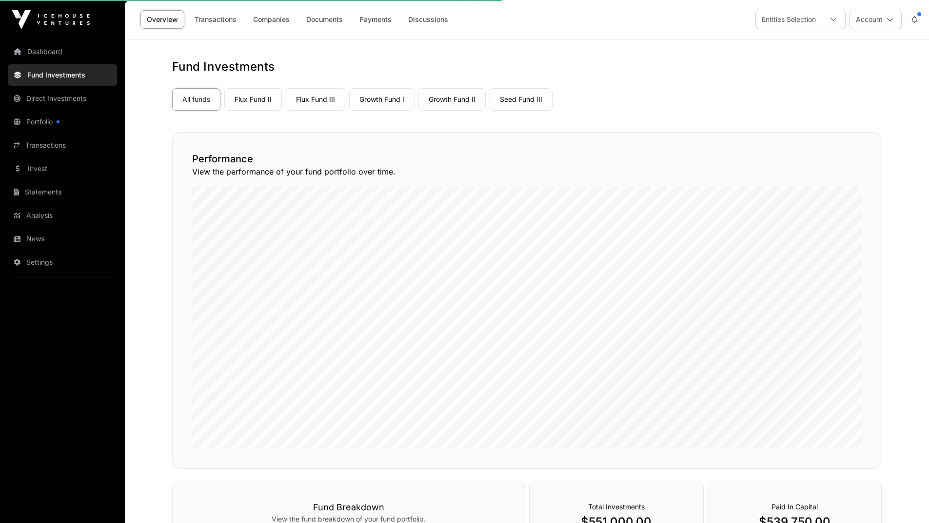 The height and width of the screenshot is (523, 929). What do you see at coordinates (62, 52) in the screenshot?
I see `a: Dashboard` at bounding box center [62, 52].